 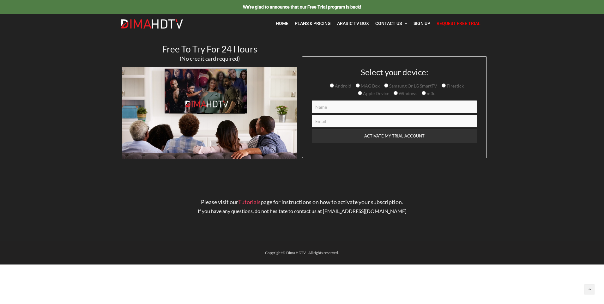 What do you see at coordinates (408, 93) in the screenshot?
I see `span: Windows` at bounding box center [408, 93].